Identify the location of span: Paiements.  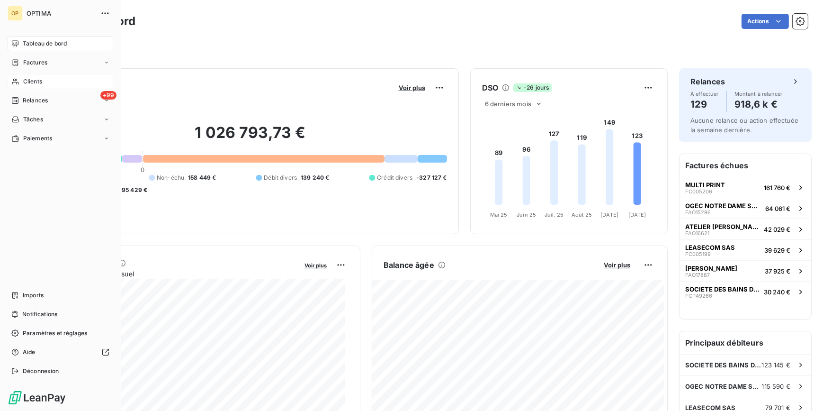
(37, 138).